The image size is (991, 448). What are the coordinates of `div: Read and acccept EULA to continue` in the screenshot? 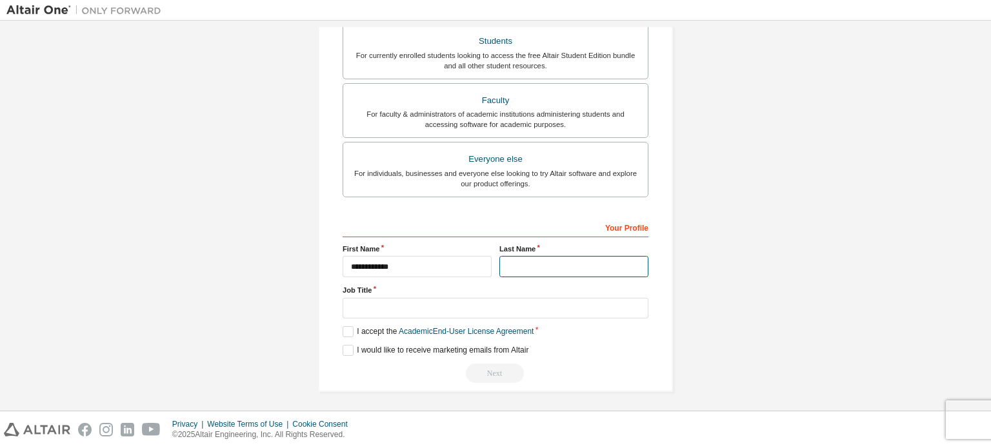 It's located at (496, 374).